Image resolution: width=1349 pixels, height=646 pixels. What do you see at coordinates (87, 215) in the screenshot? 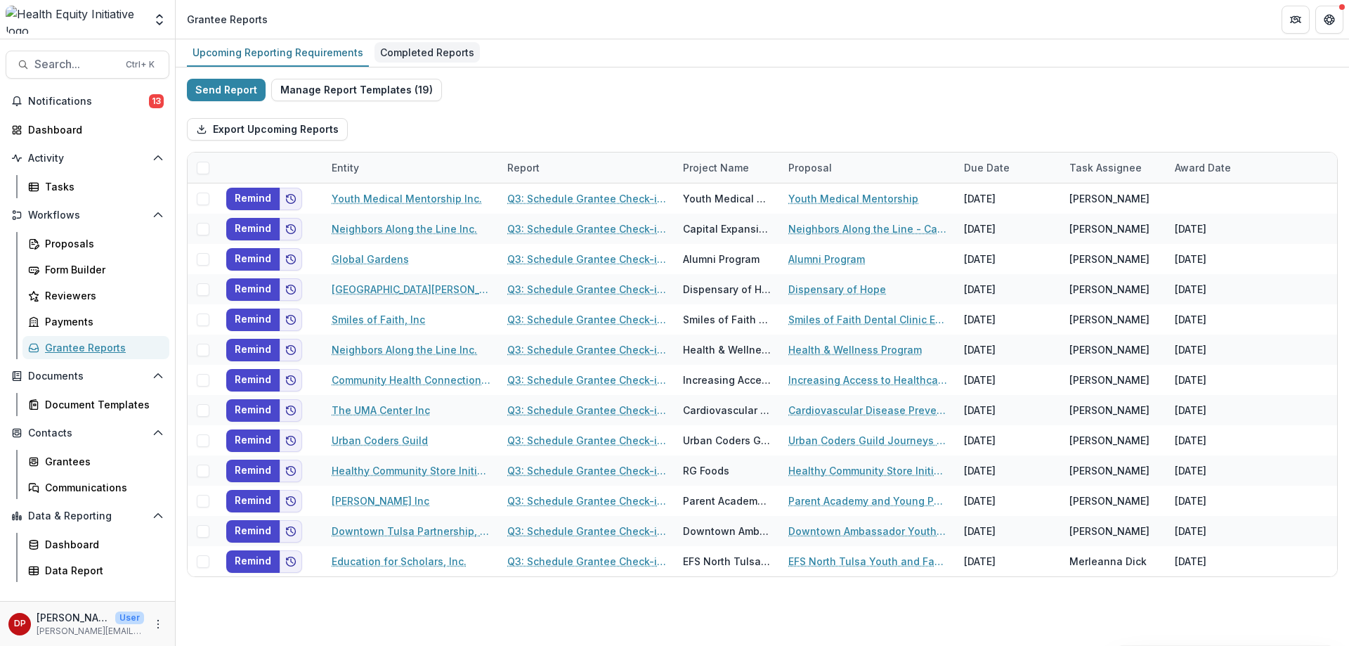
I see `span: Workflows` at bounding box center [87, 215].